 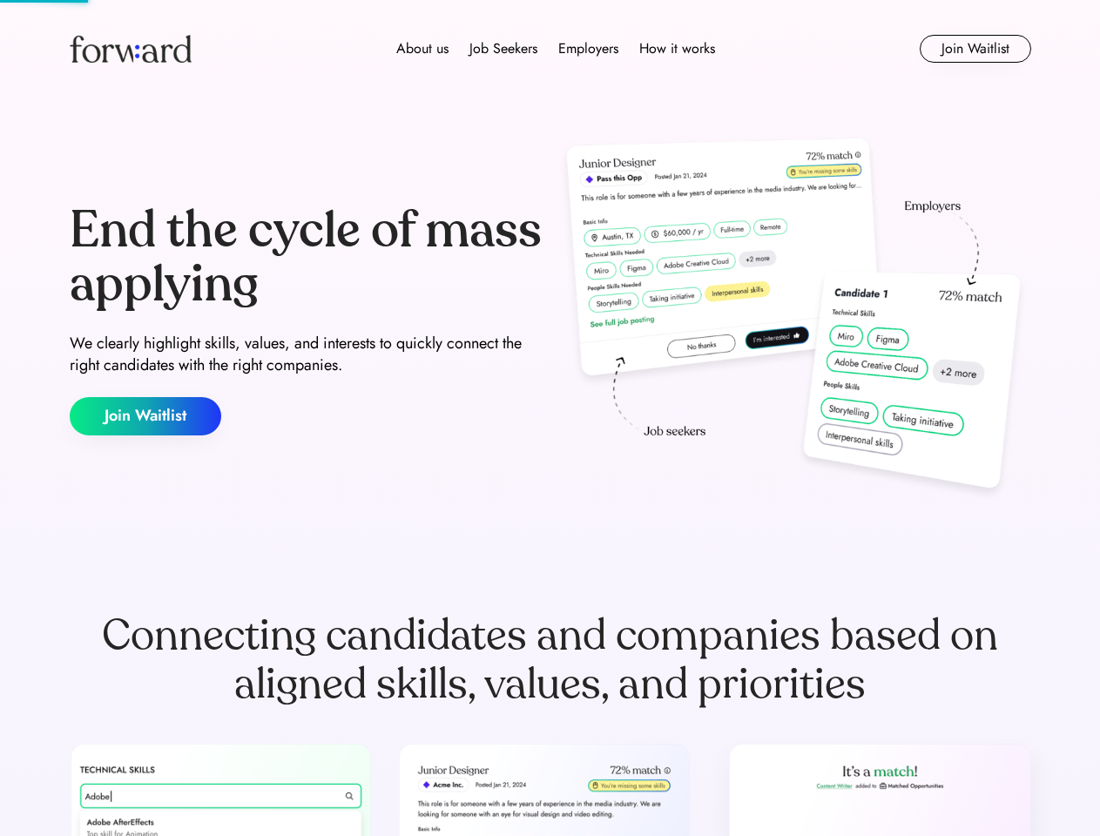 What do you see at coordinates (131, 49) in the screenshot?
I see `img: Forward logo` at bounding box center [131, 49].